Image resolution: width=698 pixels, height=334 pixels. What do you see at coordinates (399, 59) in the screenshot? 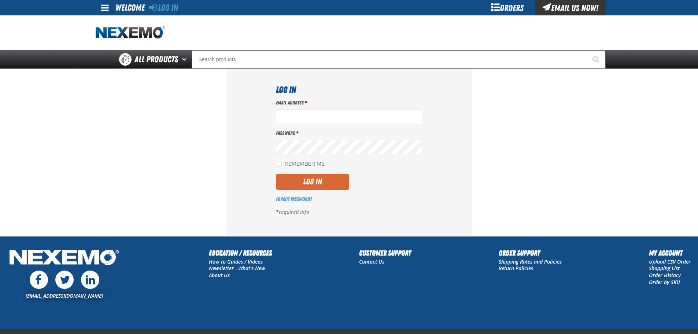
I see `input: Search` at bounding box center [399, 59].